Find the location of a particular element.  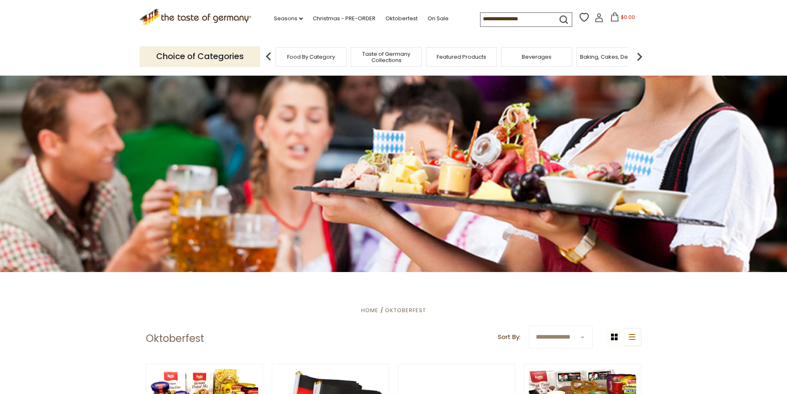

a: Home is located at coordinates (370, 310).